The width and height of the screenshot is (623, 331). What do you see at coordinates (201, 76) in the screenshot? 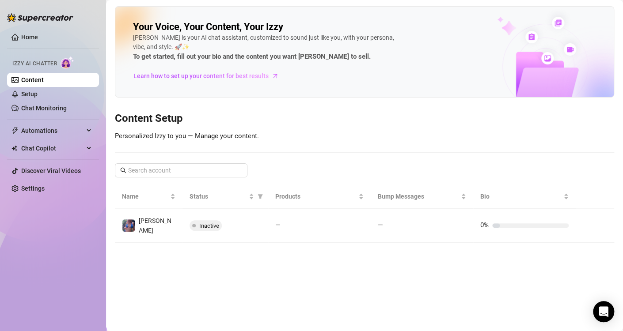
I see `span: Learn how to set up your content for best results` at bounding box center [201, 76].